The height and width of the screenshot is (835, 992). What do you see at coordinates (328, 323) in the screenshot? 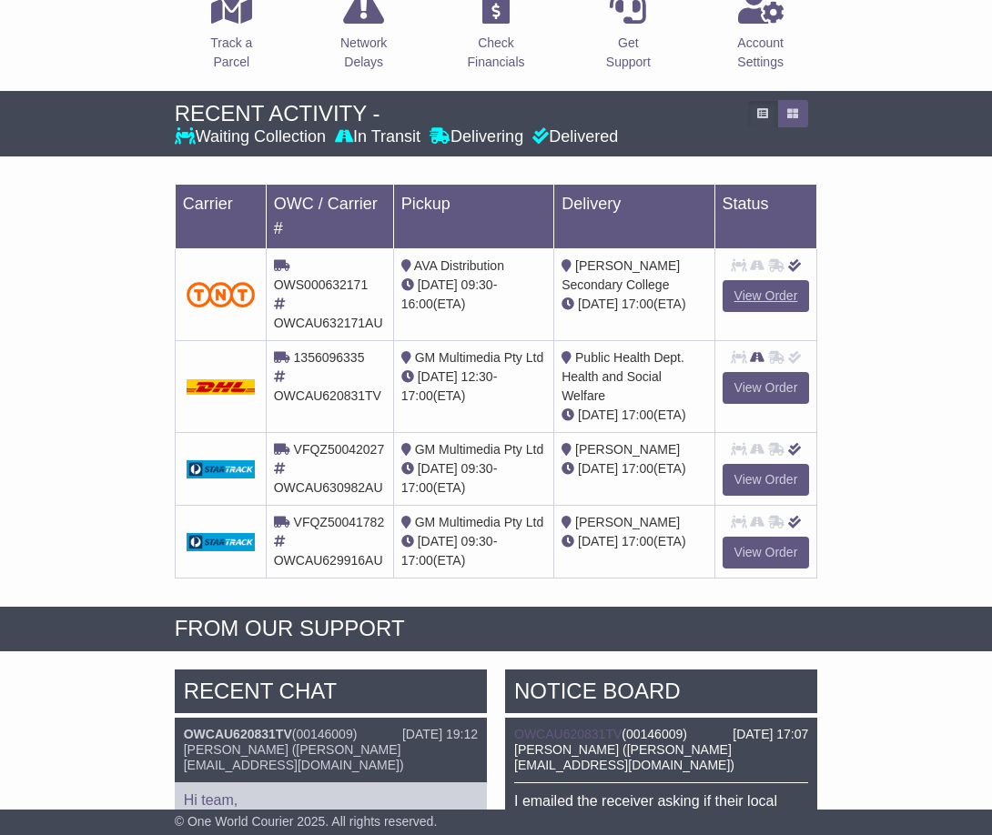
I see `span: OWCAU632171AU` at bounding box center [328, 323].